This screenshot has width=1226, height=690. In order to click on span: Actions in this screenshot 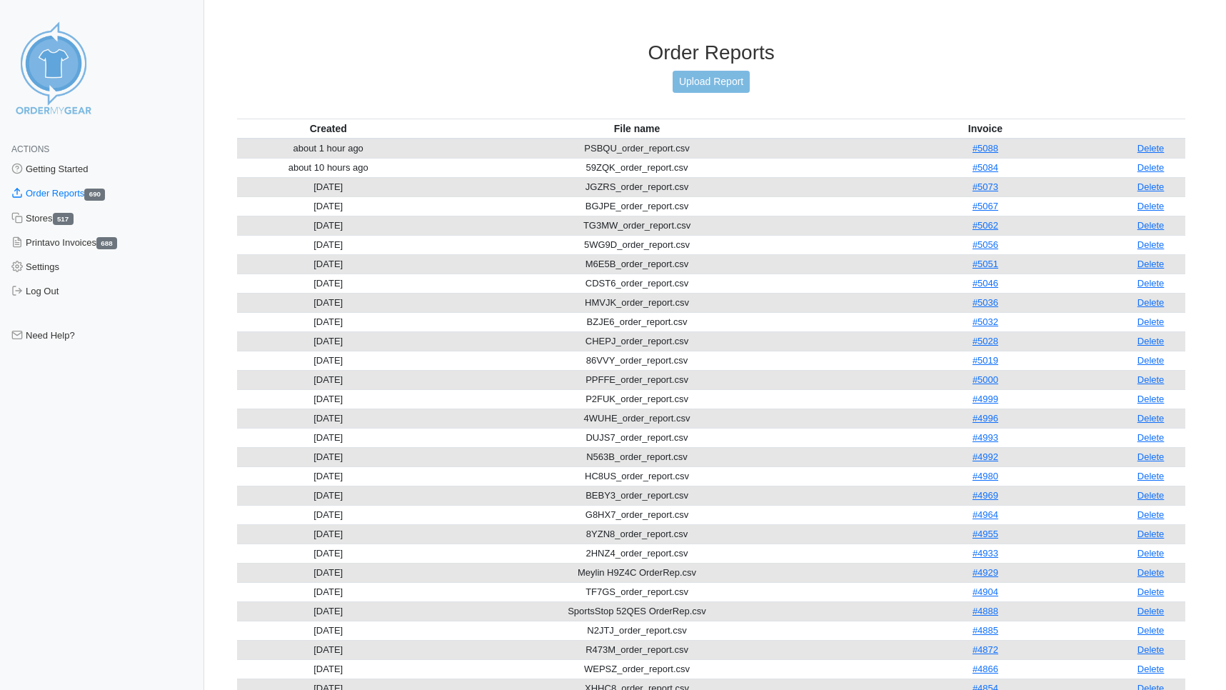, I will do `click(30, 149)`.